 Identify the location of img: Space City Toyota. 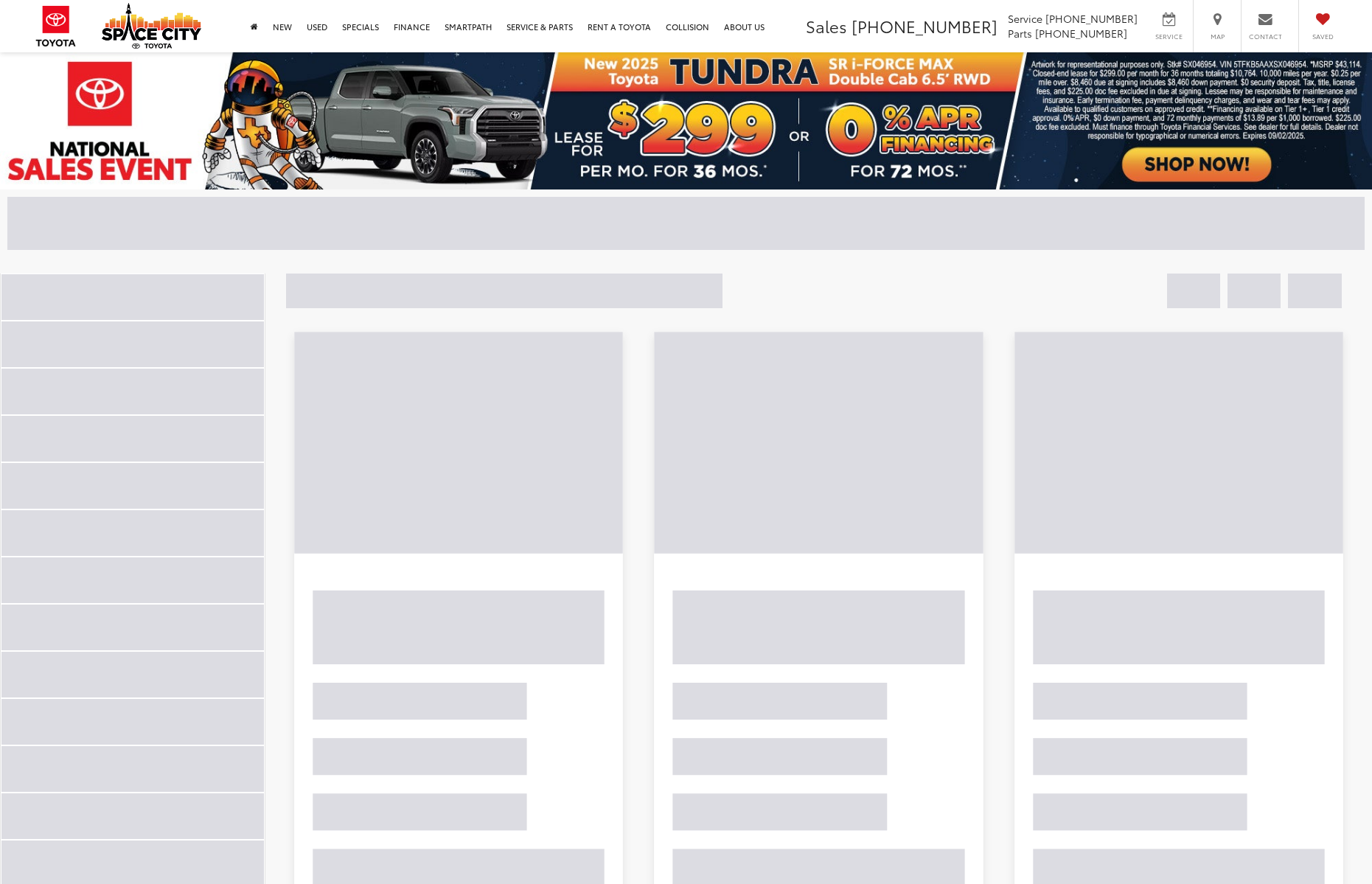
(151, 26).